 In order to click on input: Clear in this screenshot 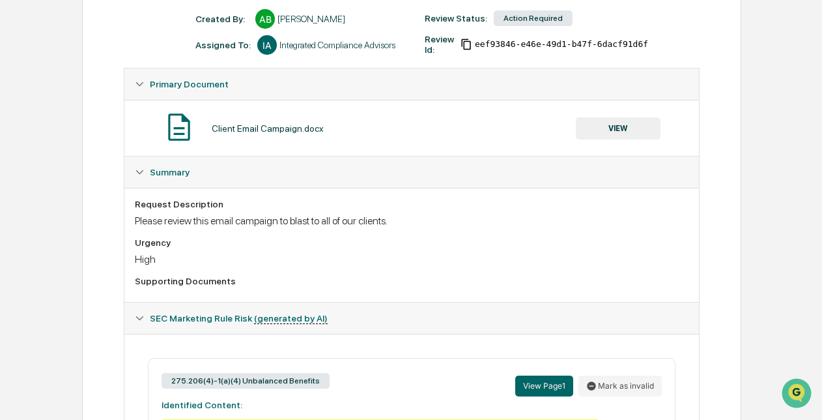, I will do `click(124, 65)`.